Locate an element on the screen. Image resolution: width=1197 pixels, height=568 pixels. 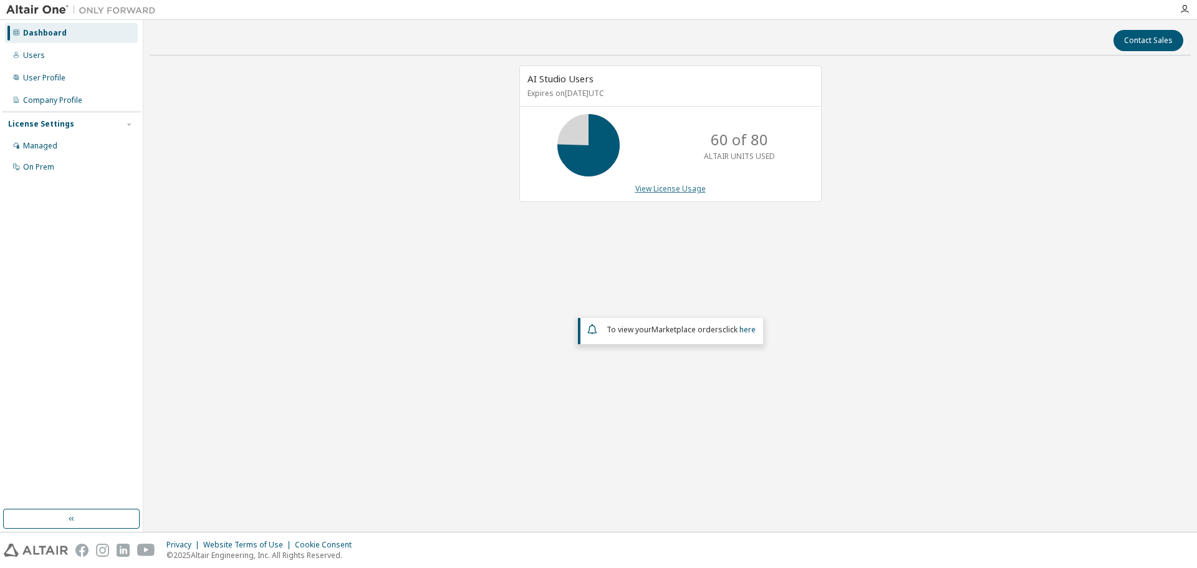
p: 60 of 80 is located at coordinates (739, 140).